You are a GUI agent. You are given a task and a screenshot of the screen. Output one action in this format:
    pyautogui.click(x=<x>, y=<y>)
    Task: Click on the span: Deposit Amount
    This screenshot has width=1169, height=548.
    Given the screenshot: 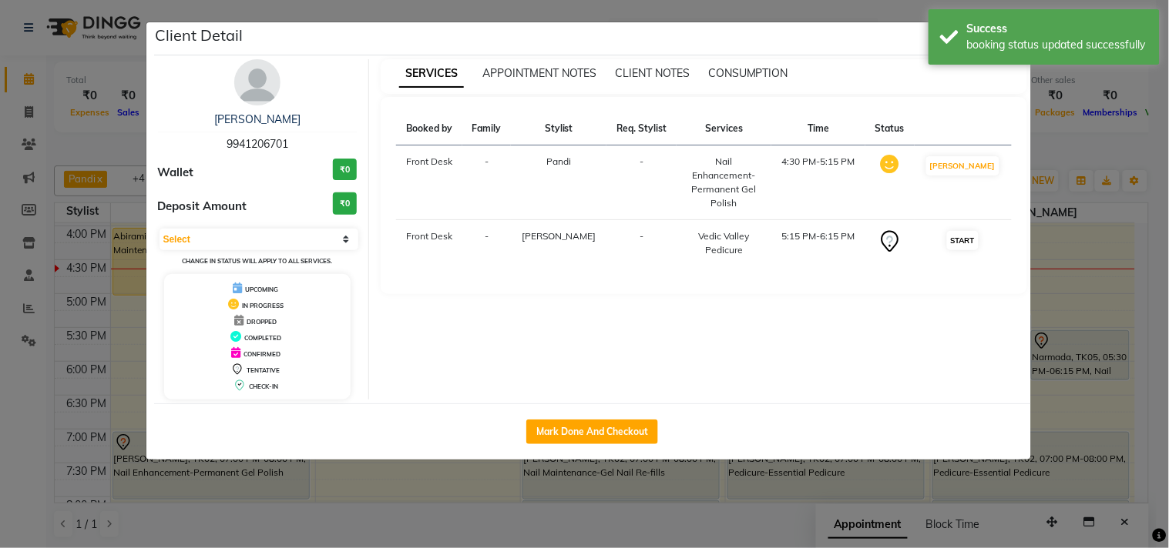 What is the action you would take?
    pyautogui.click(x=203, y=206)
    